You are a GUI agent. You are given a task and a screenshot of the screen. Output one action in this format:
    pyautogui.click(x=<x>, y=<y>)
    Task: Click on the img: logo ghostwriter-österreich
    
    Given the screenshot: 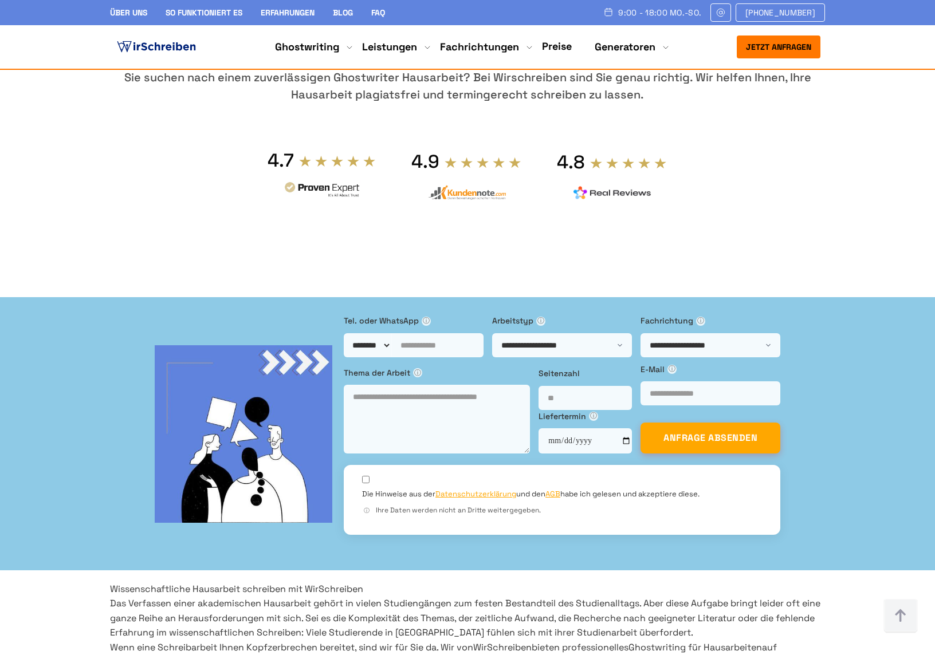 What is the action you would take?
    pyautogui.click(x=156, y=47)
    